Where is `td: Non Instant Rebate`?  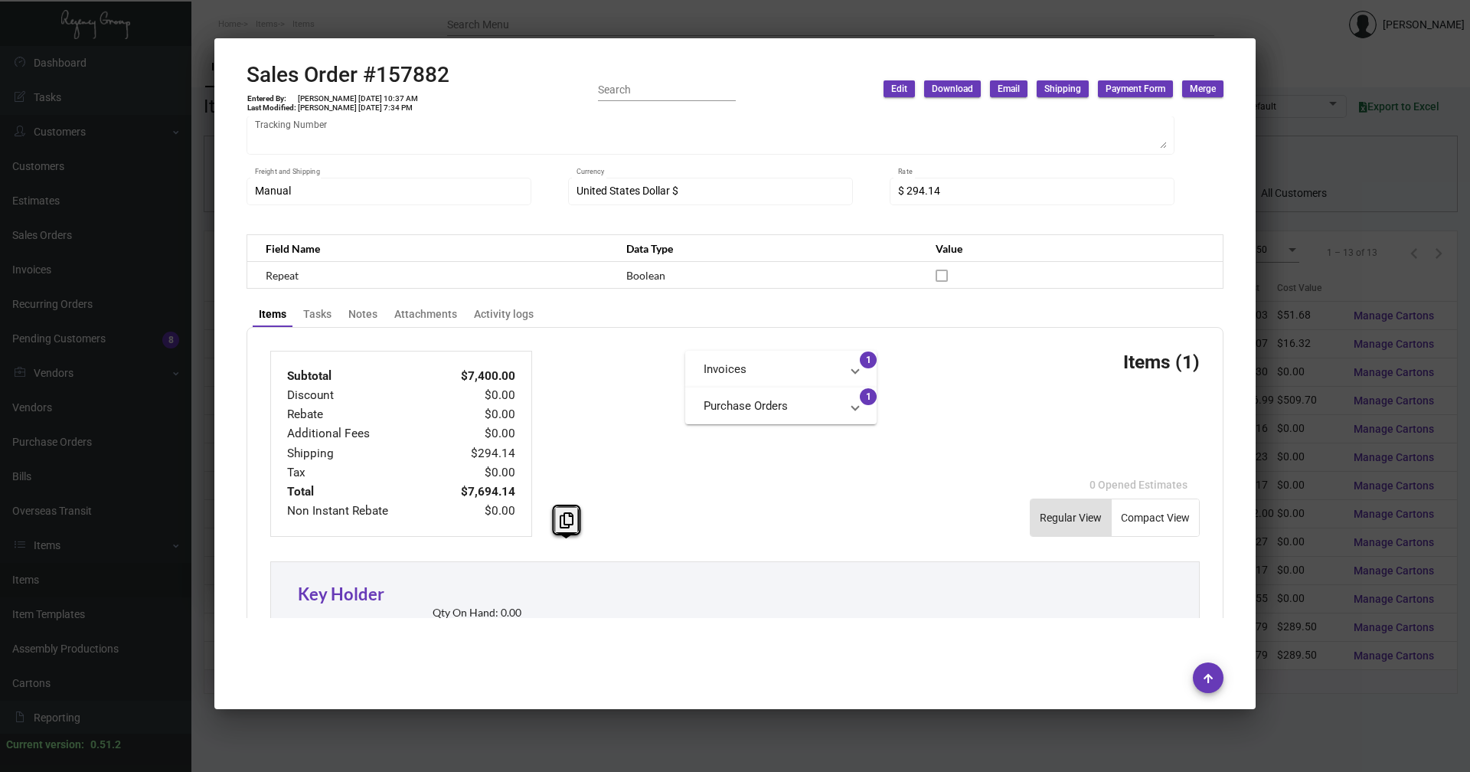 td: Non Instant Rebate is located at coordinates (361, 511).